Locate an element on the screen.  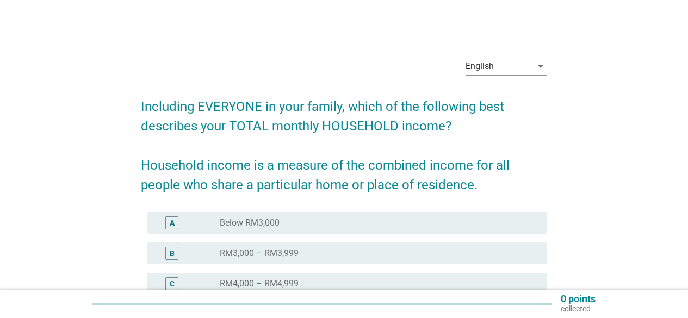
label: RM4,000 – RM4,999 is located at coordinates (259, 284).